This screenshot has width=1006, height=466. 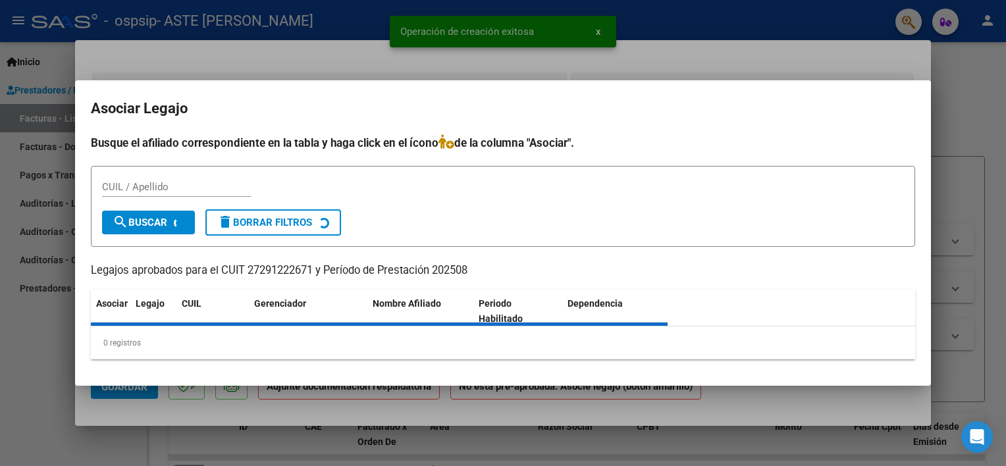 What do you see at coordinates (407, 304) in the screenshot?
I see `span: Nombre Afiliado` at bounding box center [407, 304].